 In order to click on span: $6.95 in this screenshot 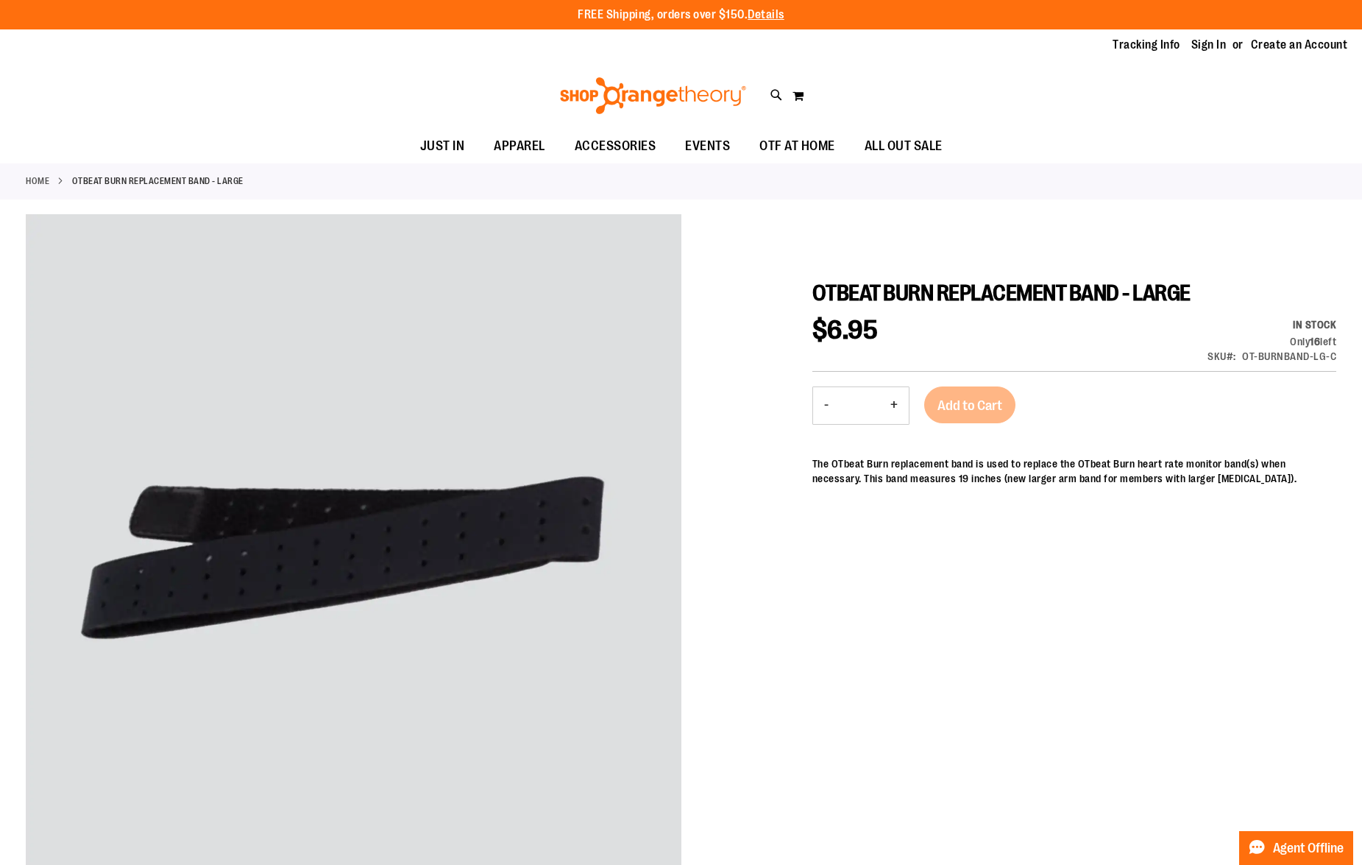, I will do `click(846, 330)`.